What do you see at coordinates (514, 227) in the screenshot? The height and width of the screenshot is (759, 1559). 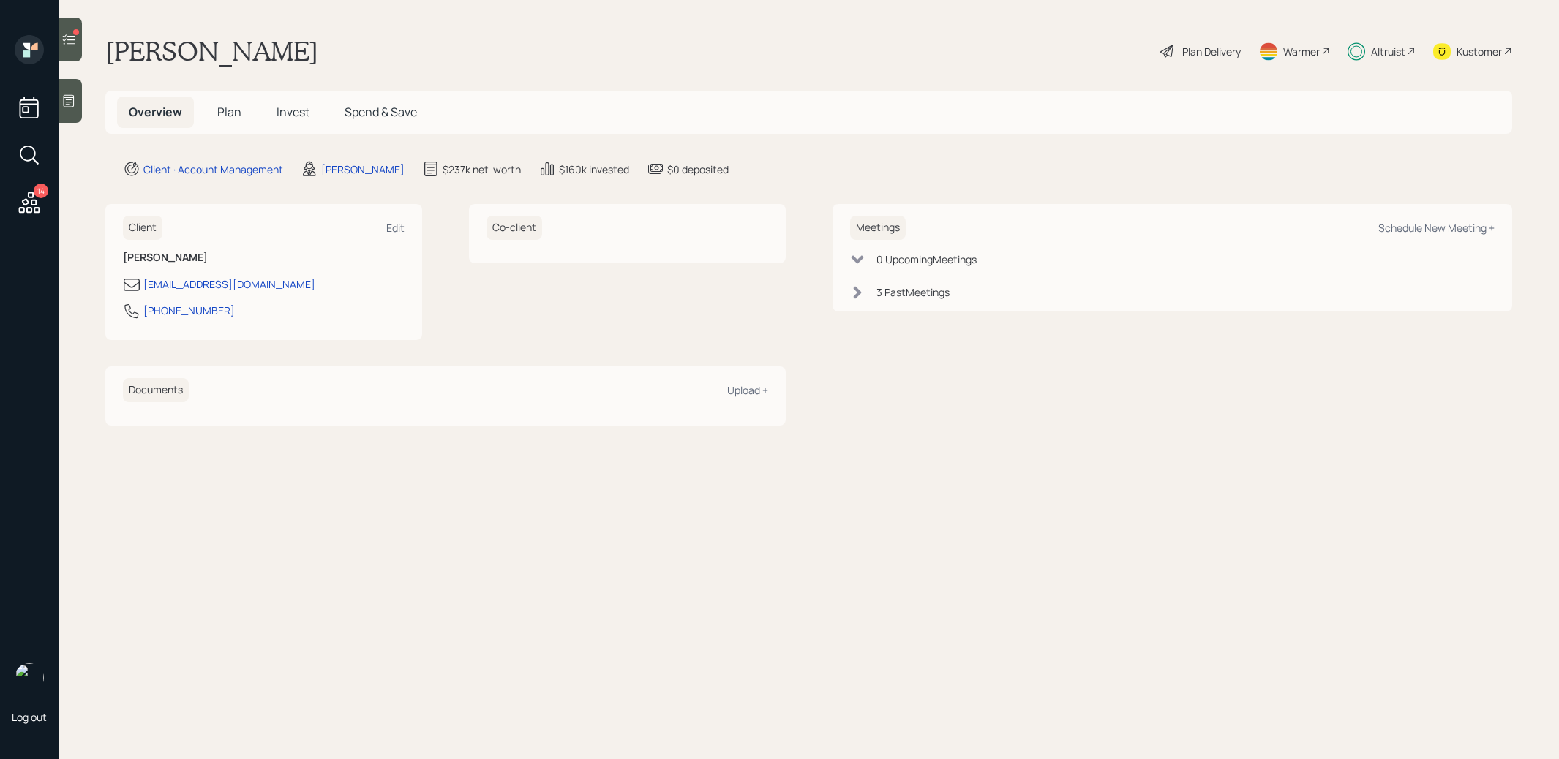 I see `h6: Co-client` at bounding box center [514, 227].